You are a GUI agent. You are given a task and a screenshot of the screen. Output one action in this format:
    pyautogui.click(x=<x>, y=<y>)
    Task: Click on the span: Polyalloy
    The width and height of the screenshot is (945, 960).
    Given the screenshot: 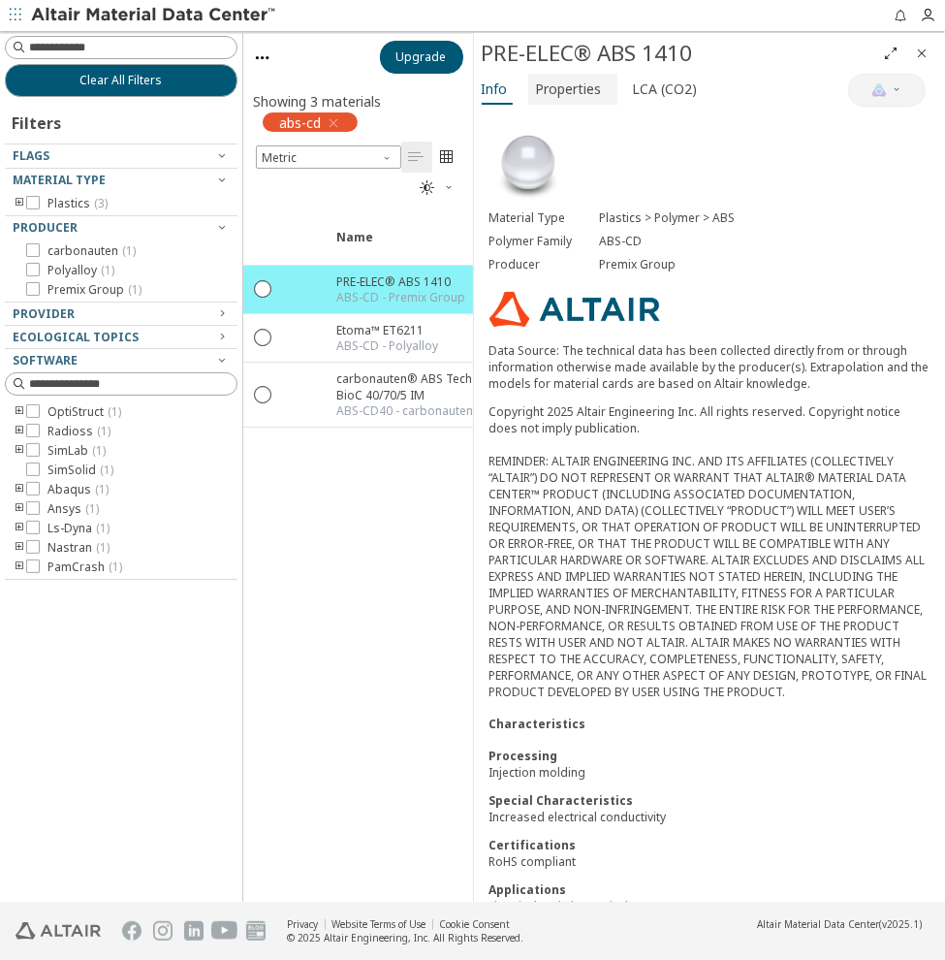 What is the action you would take?
    pyautogui.click(x=80, y=270)
    